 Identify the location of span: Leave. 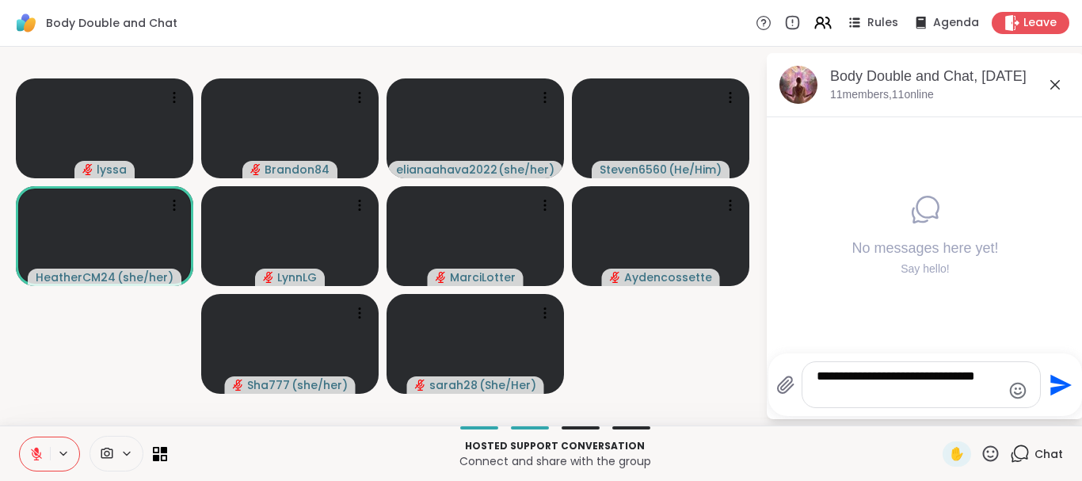
(1040, 23).